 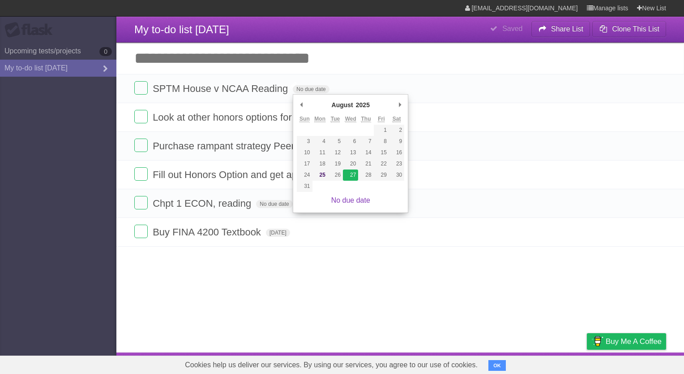 I want to click on span: Purchase rampant strategy PeerDoc for FINA4920, so click(x=264, y=146).